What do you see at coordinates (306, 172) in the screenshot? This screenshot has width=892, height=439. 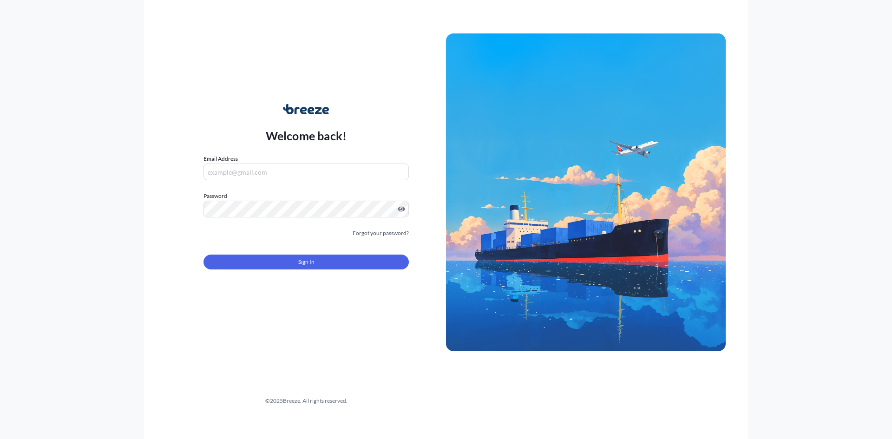 I see `input: example@gmail.com` at bounding box center [306, 172].